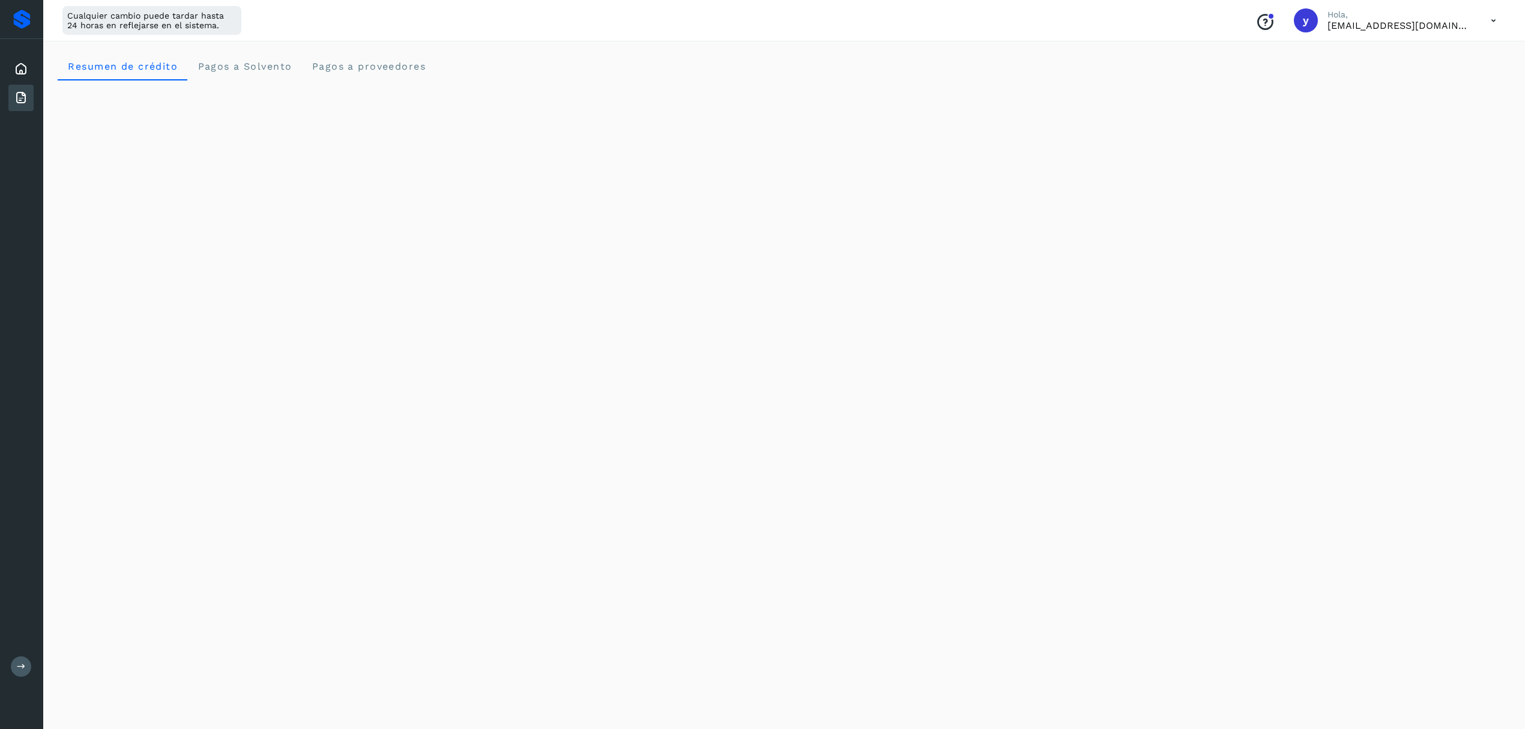 Image resolution: width=1525 pixels, height=729 pixels. What do you see at coordinates (21, 98) in the screenshot?
I see `div: Facturas` at bounding box center [21, 98].